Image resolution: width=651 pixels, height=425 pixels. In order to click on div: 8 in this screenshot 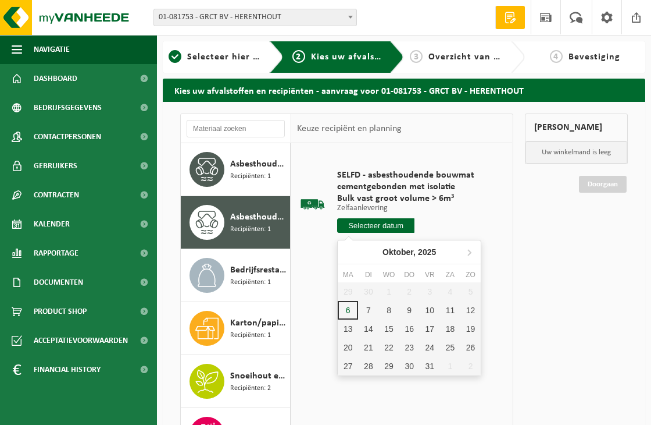, I will do `click(389, 310)`.